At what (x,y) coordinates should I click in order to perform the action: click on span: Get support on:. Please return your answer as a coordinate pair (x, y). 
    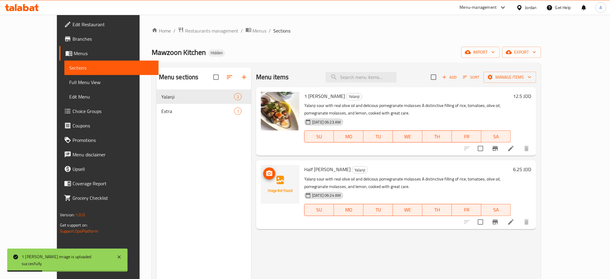
    Looking at the image, I should click on (74, 225).